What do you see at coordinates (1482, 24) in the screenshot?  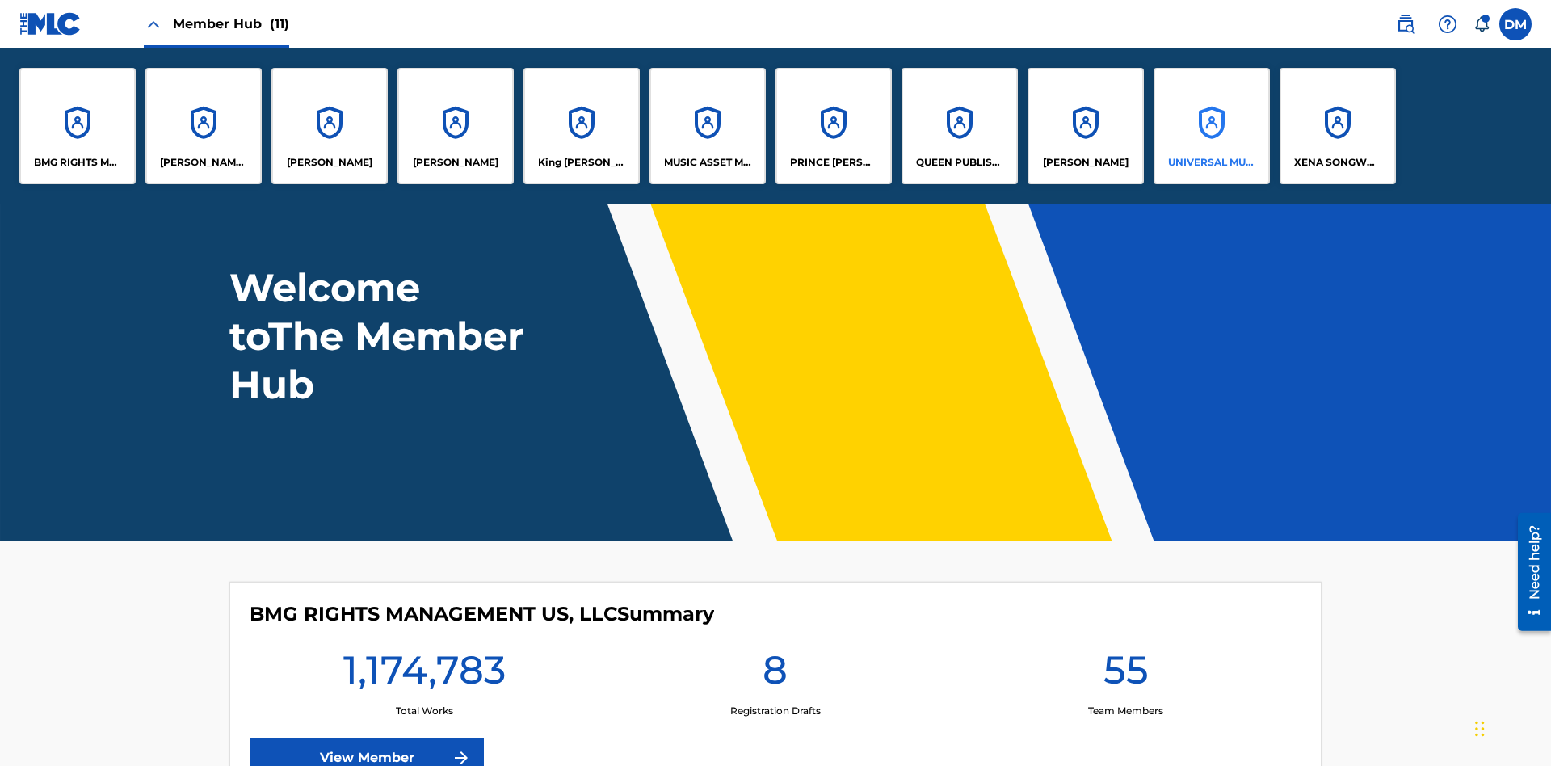 I see `div: Notifications` at bounding box center [1482, 24].